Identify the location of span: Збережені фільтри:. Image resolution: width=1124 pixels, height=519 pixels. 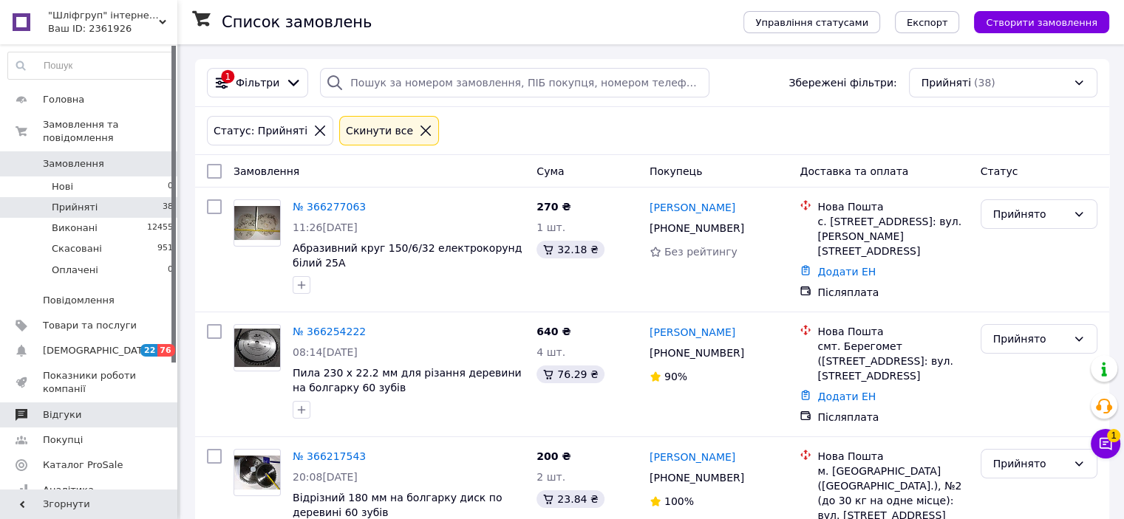
(842, 83).